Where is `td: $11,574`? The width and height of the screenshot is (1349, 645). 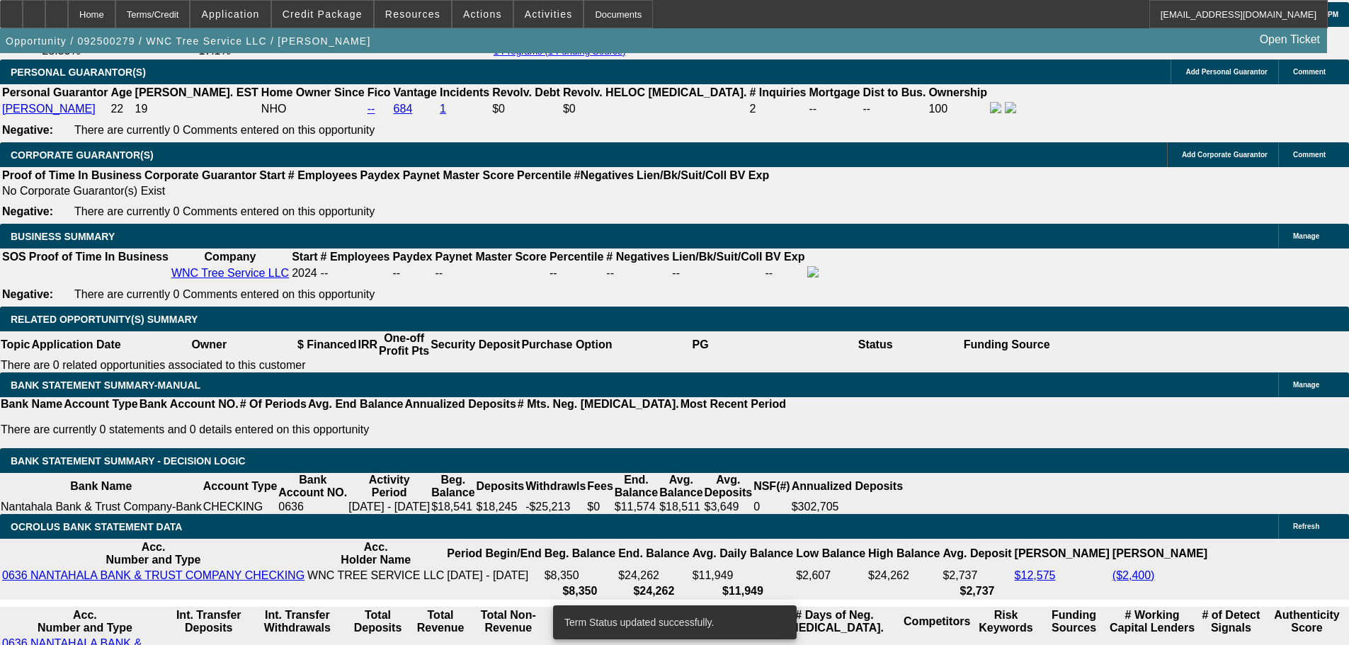 td: $11,574 is located at coordinates (636, 507).